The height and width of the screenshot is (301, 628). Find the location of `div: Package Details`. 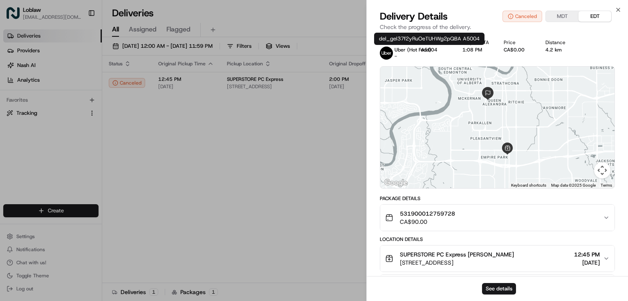

div: Package Details is located at coordinates (497, 199).